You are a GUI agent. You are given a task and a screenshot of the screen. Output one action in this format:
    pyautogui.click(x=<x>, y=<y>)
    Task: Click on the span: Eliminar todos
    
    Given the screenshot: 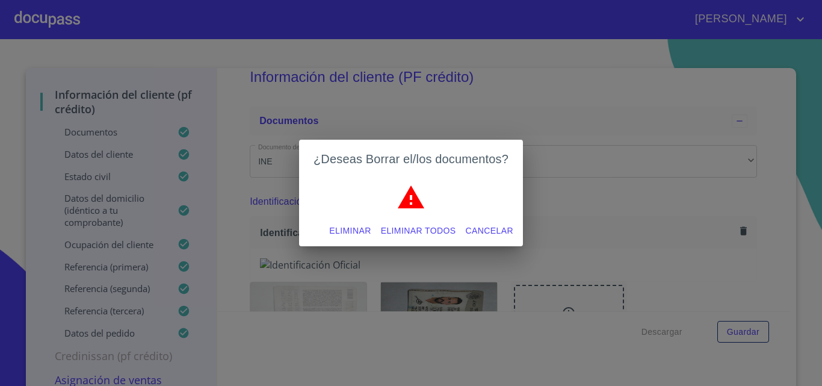 What is the action you would take?
    pyautogui.click(x=418, y=230)
    